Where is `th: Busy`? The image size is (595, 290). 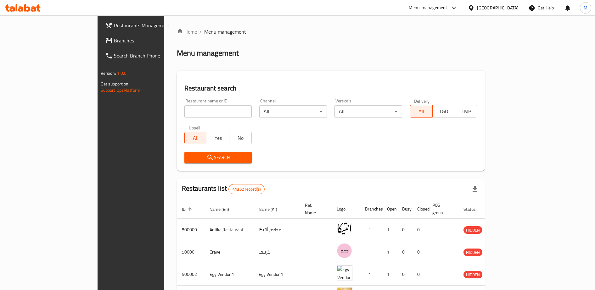
th: Busy is located at coordinates (405, 209).